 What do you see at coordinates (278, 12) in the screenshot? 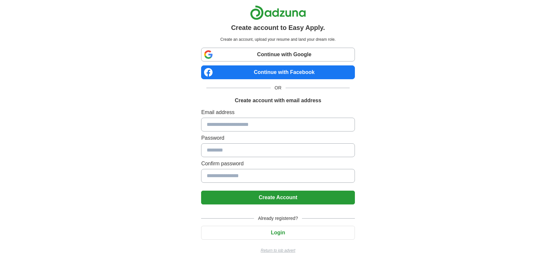
I see `img: Adzuna logo` at bounding box center [278, 12].